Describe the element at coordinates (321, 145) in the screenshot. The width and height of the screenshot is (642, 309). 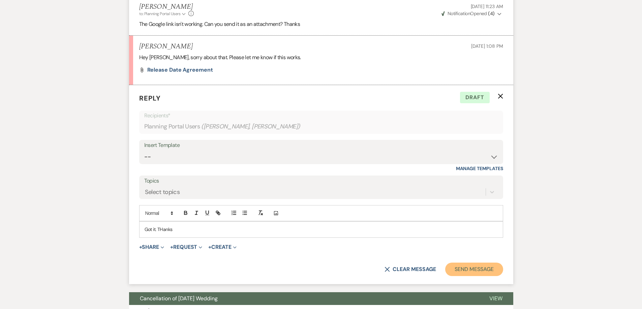
I see `div: Insert Template` at that location.